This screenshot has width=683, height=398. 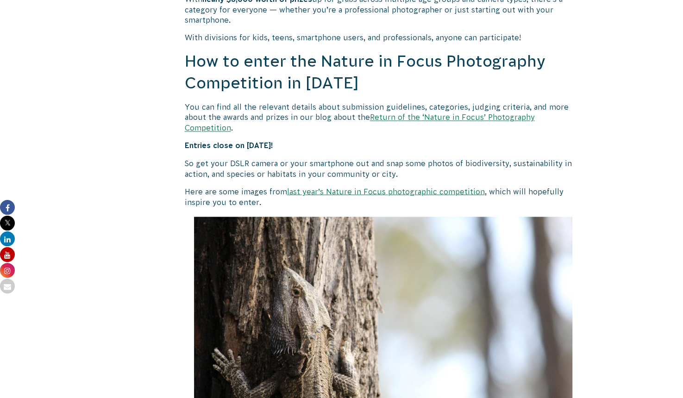 I want to click on p: With divisions for kids, teens, smartphone users, and professionals, anyone can participate!, so click(x=384, y=38).